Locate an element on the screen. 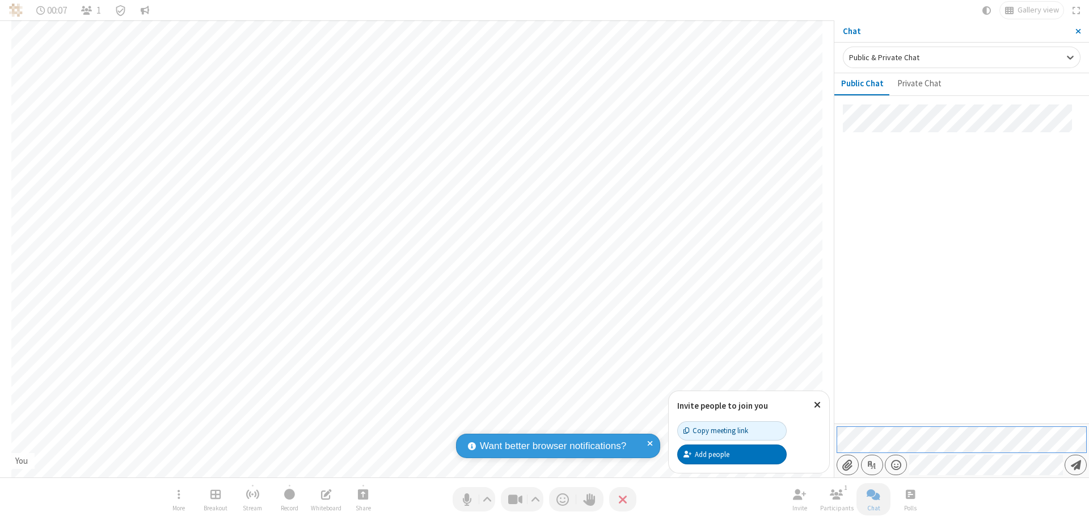  button: Private Chat is located at coordinates (920, 84).